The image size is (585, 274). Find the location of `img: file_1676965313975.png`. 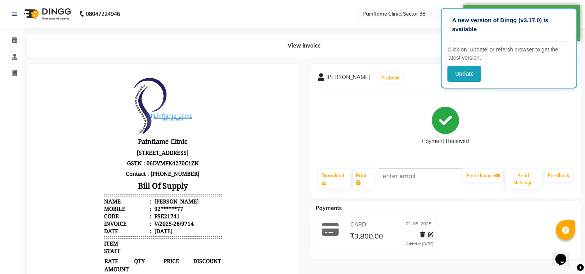

img: file_1676965313975.png is located at coordinates (128, 34).